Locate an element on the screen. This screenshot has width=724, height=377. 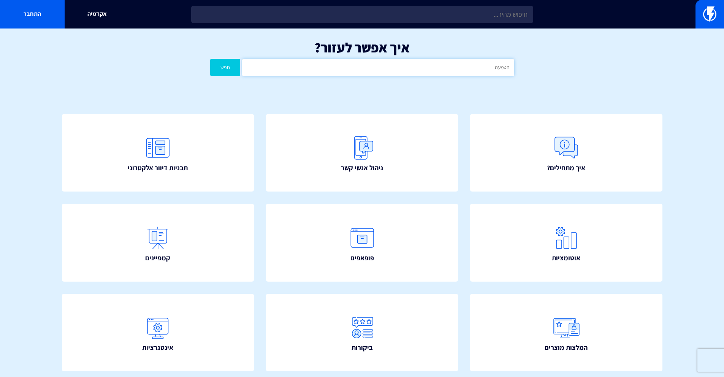
h1: איך אפשר לעזור? is located at coordinates (362, 47).